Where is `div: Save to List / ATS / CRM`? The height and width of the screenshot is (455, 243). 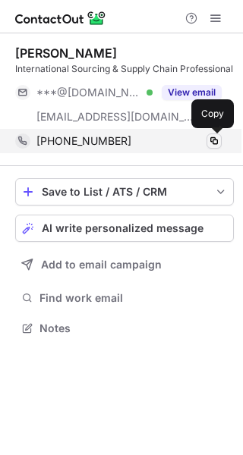
div: Save to List / ATS / CRM is located at coordinates (124, 192).